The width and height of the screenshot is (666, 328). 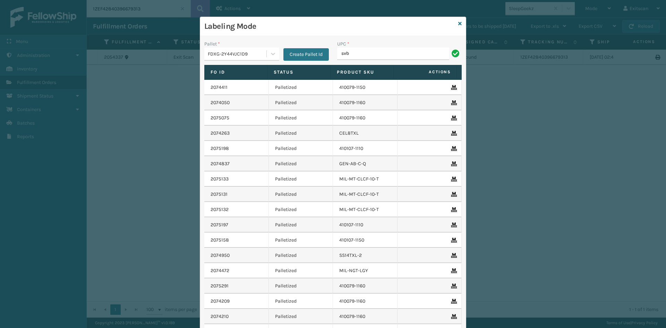 What do you see at coordinates (425, 72) in the screenshot?
I see `span: Actions` at bounding box center [425, 72].